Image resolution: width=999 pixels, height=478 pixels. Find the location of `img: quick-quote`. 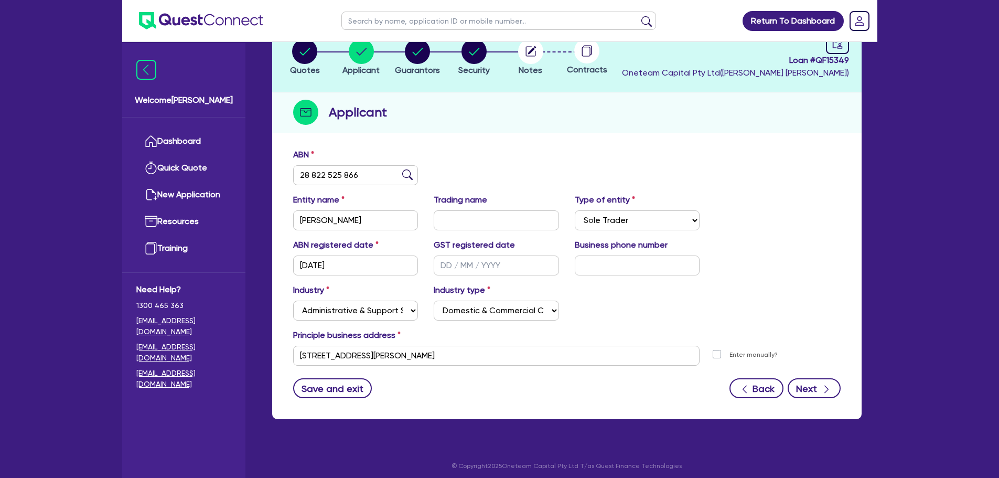

img: quick-quote is located at coordinates (151, 168).